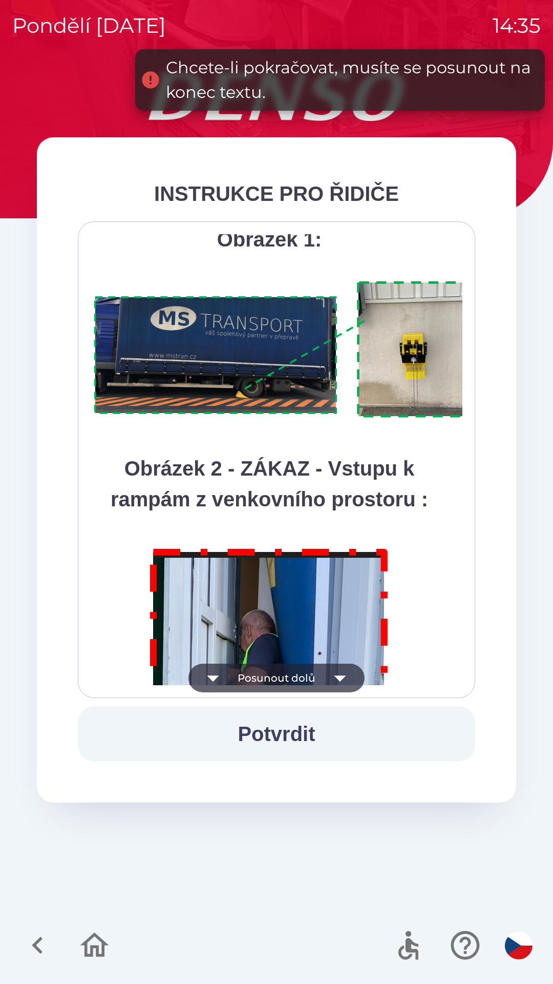 The image size is (553, 984). What do you see at coordinates (517, 26) in the screenshot?
I see `p: 14:35` at bounding box center [517, 26].